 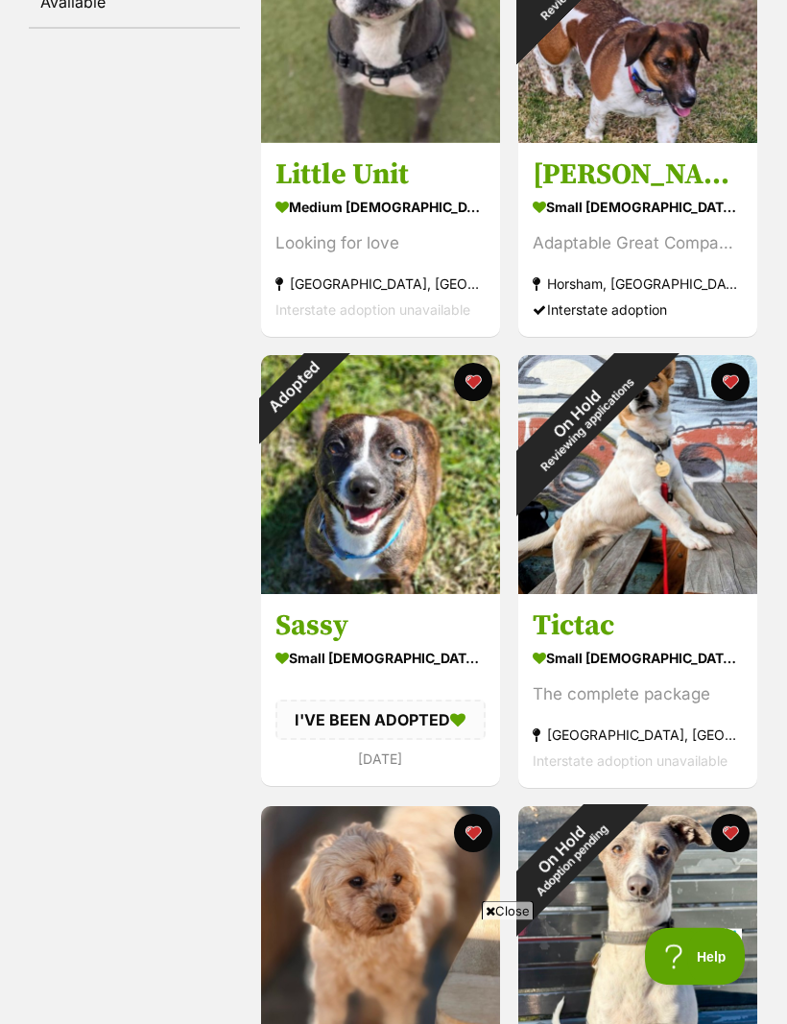 What do you see at coordinates (637, 310) in the screenshot?
I see `div: Interstate adoption` at bounding box center [637, 310].